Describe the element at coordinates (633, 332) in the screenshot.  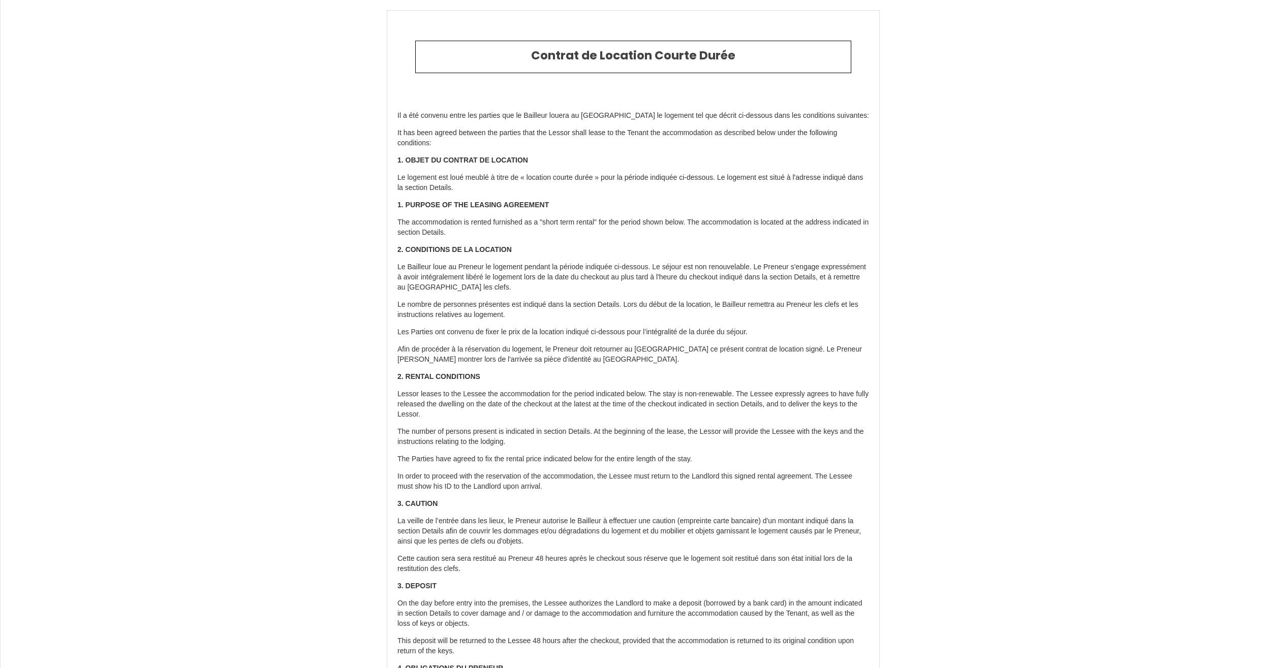
I see `p: Les Parties ont convenu de fixer le prix de la location indiqué ci-dessous pour l’intégralité de ...` at that location.